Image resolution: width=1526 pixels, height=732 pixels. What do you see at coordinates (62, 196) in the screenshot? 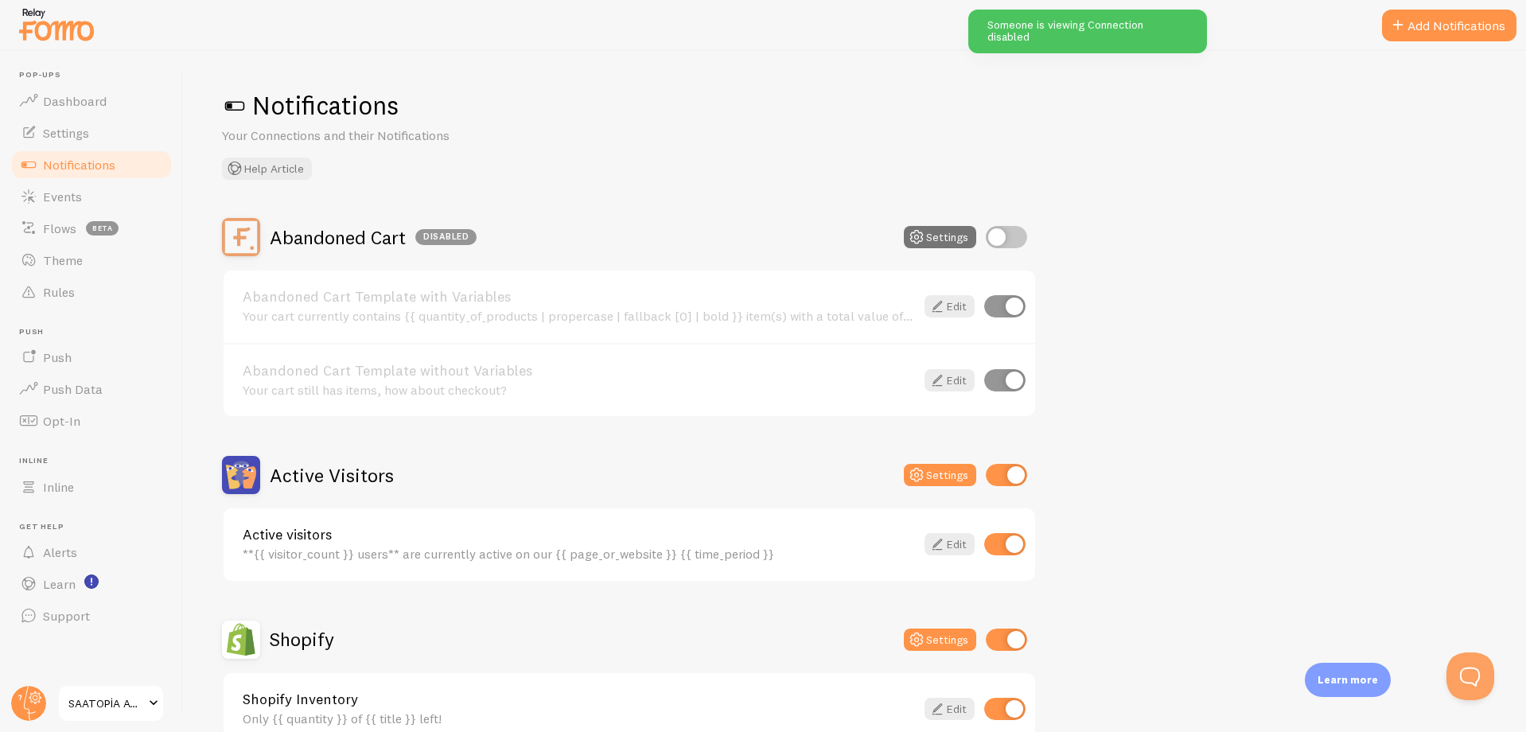
I see `span: Events` at bounding box center [62, 196].